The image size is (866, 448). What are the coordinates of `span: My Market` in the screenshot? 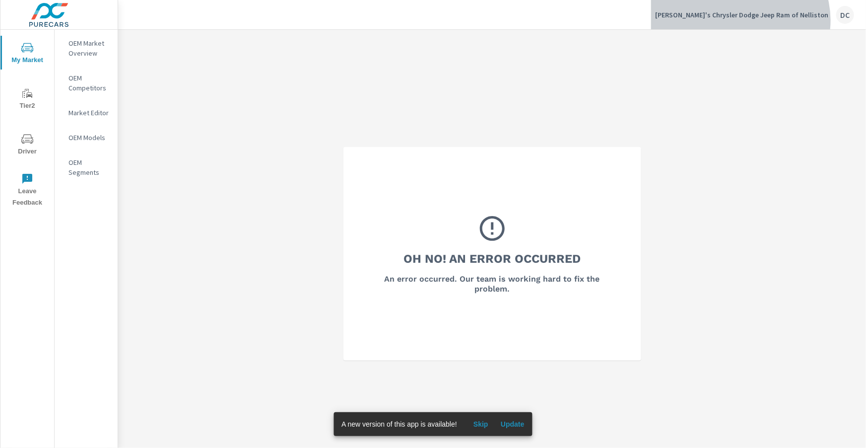 It's located at (27, 54).